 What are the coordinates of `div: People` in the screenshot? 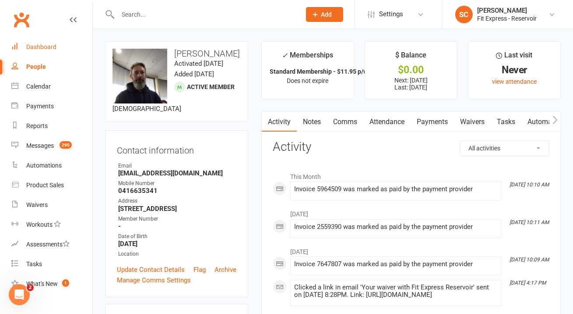 It's located at (36, 67).